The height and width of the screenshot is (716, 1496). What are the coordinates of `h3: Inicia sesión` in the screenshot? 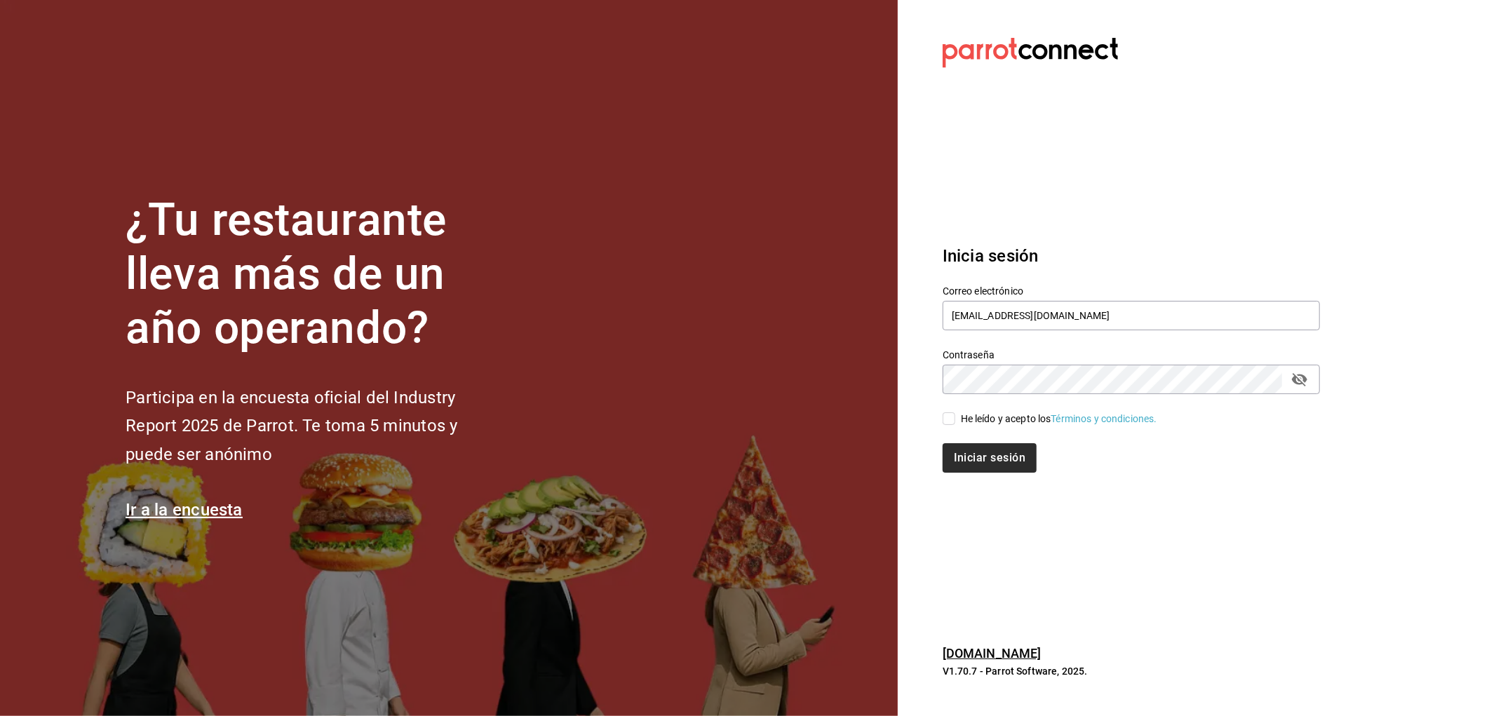 It's located at (1131, 256).